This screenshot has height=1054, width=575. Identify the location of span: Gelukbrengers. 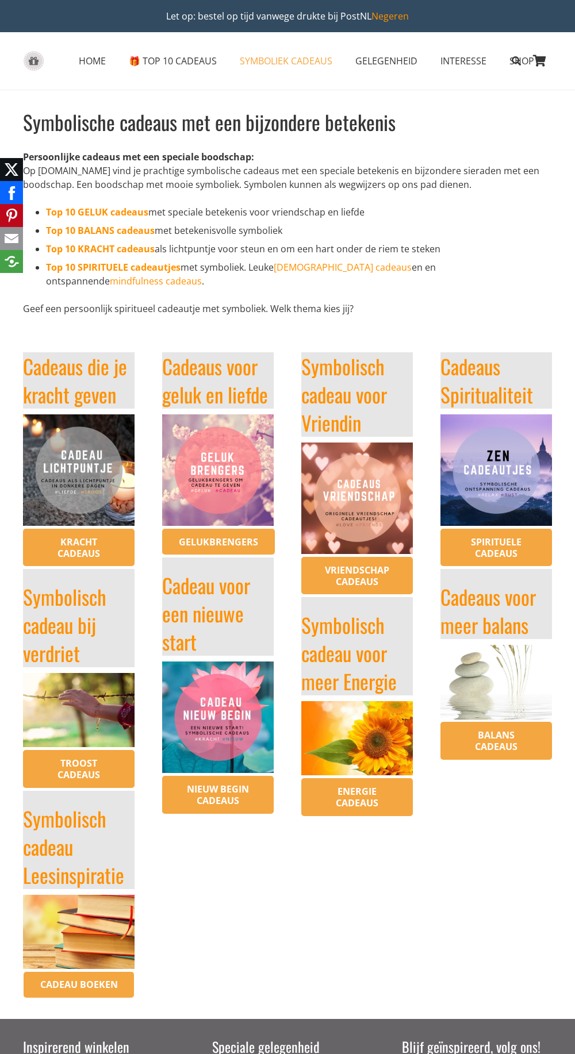
(218, 542).